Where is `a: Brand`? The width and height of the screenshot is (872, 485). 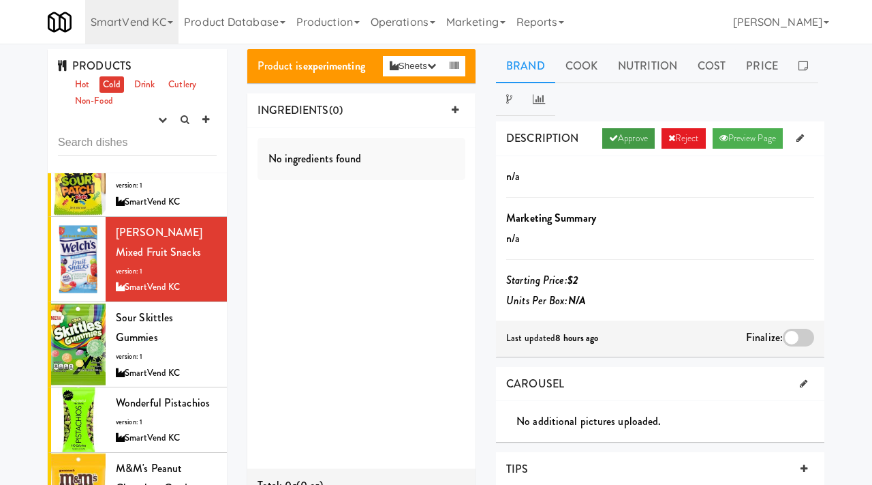
a: Brand is located at coordinates (526, 66).